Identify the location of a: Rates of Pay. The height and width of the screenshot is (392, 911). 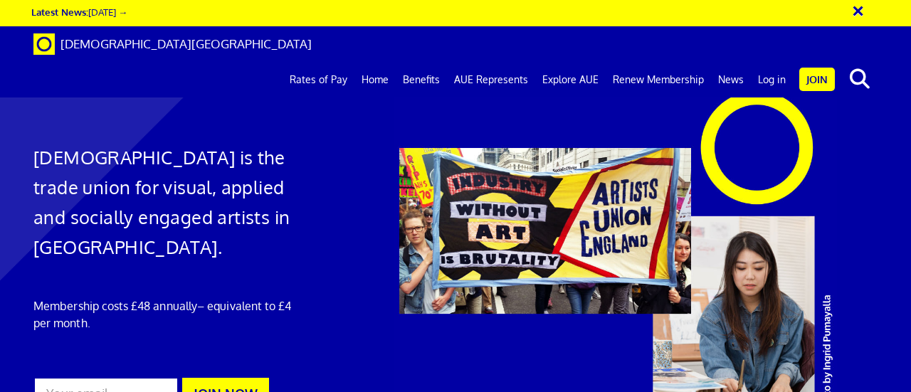
(318, 80).